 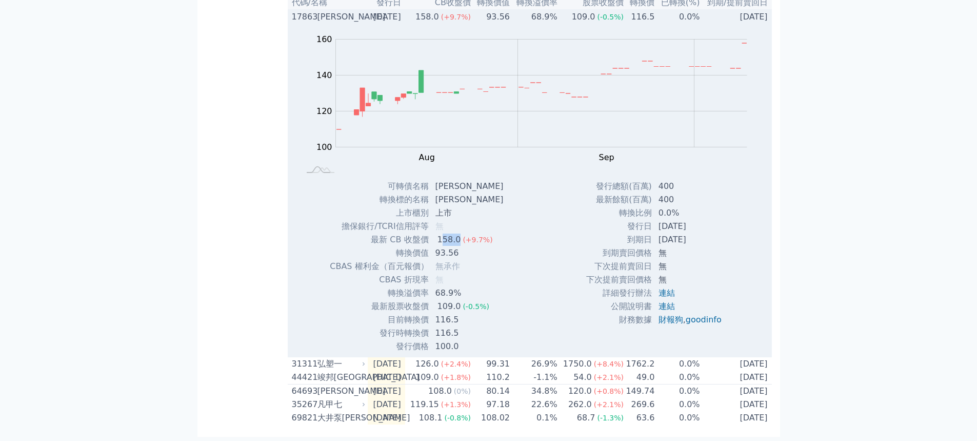 I want to click on a: goodinfo, so click(x=704, y=319).